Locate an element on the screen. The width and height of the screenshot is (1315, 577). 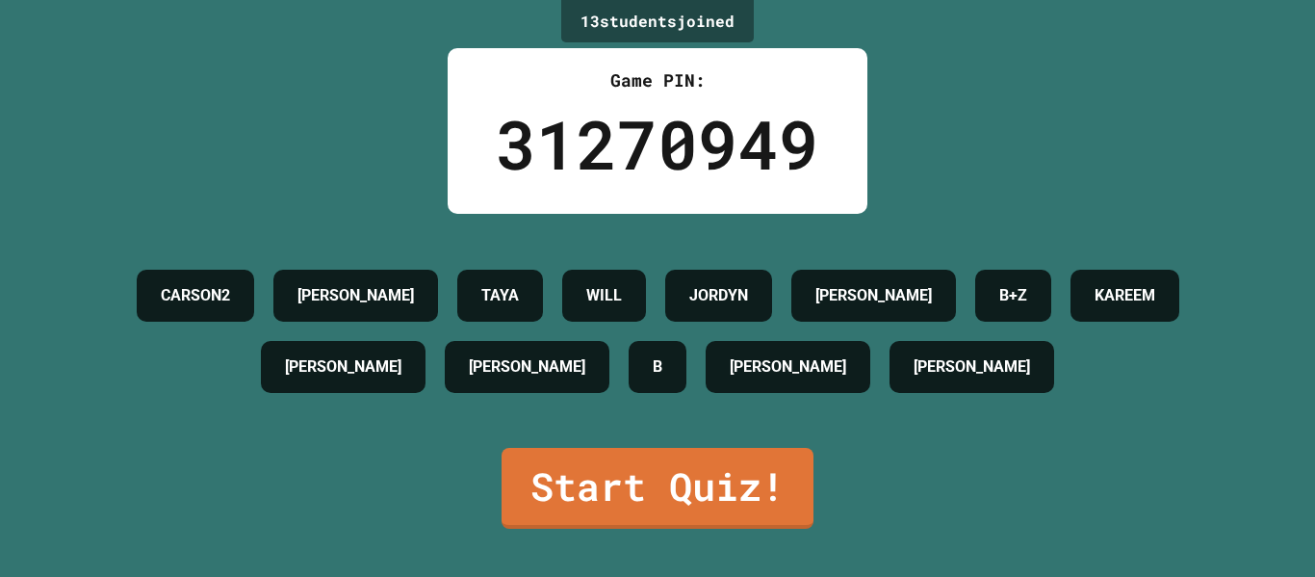
h4: CARSON2 is located at coordinates (195, 296).